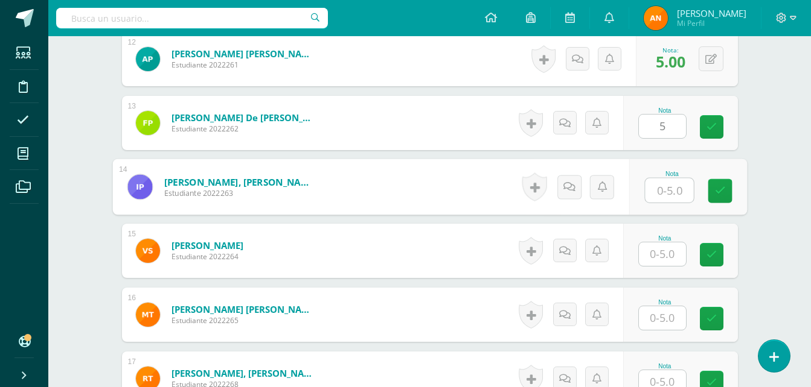 The image size is (811, 387). I want to click on img: 6f29f05c291f05cf2e2c2bac5342e4cc.png, so click(148, 123).